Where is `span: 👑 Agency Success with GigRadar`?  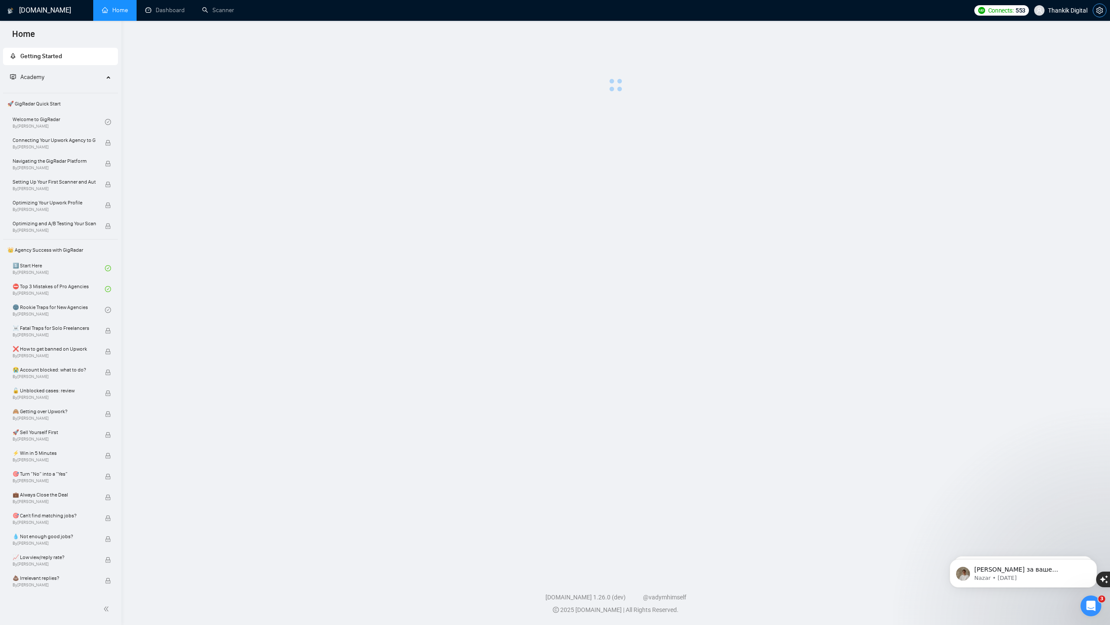
span: 👑 Agency Success with GigRadar is located at coordinates (60, 250).